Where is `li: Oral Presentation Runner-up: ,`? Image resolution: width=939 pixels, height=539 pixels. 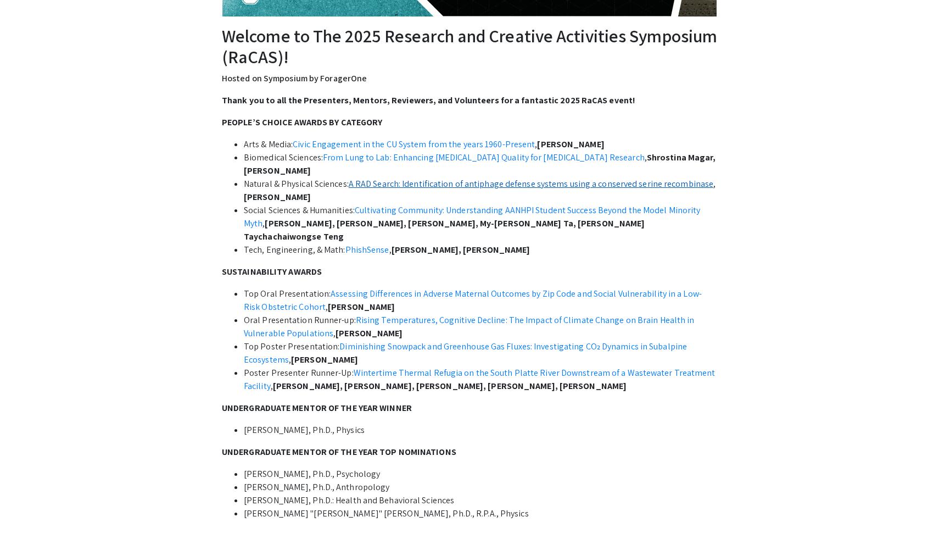 li: Oral Presentation Runner-up: , is located at coordinates (480, 327).